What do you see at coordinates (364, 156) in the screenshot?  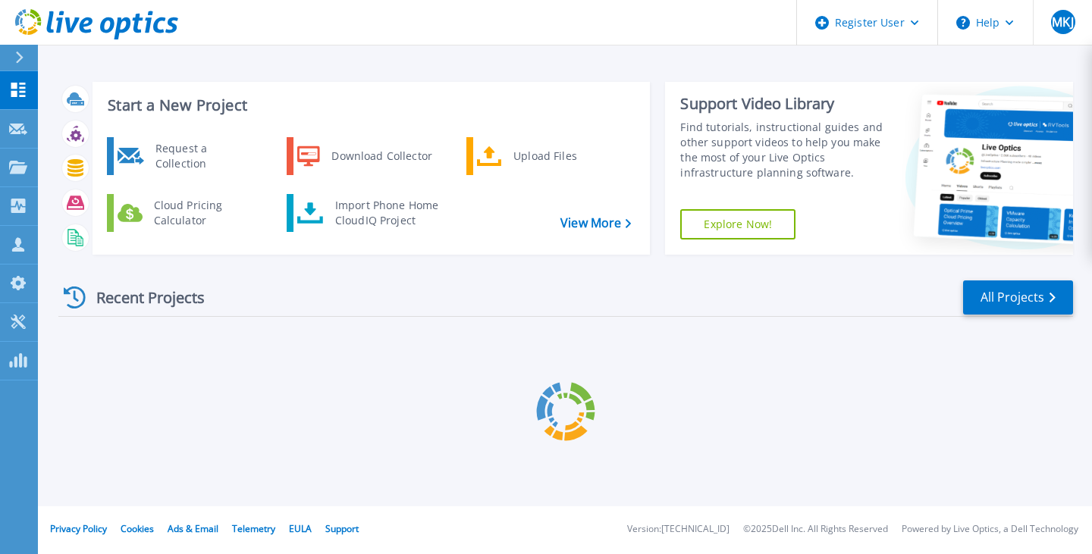 I see `a: Download Collector` at bounding box center [364, 156].